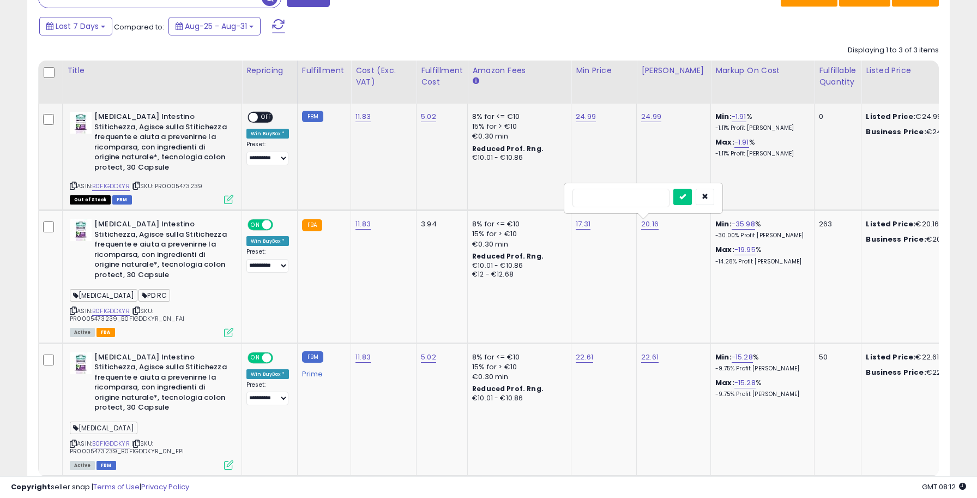 The image size is (977, 498). What do you see at coordinates (165, 486) in the screenshot?
I see `a: Privacy Policy` at bounding box center [165, 486].